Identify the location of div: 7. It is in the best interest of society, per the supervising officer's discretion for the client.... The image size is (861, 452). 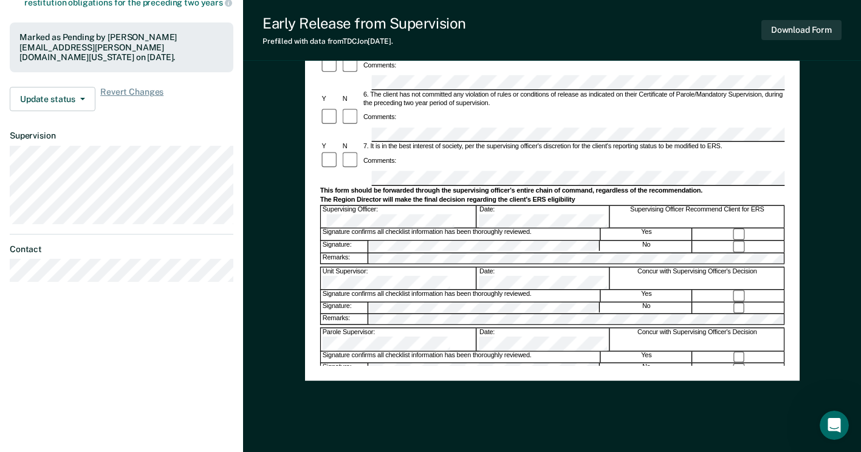
(573, 148).